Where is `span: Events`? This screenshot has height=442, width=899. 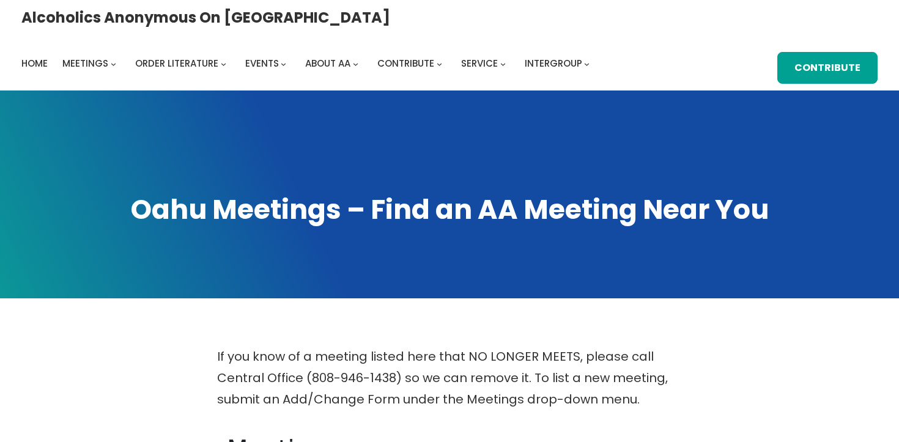
span: Events is located at coordinates (262, 63).